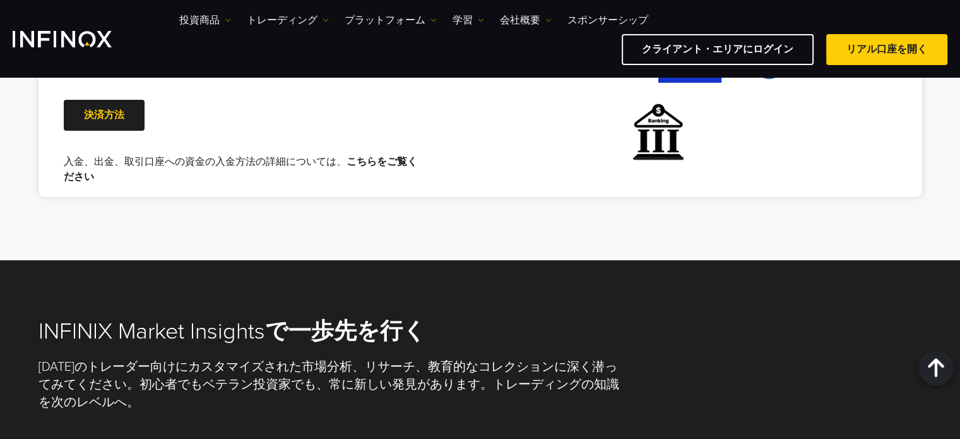 This screenshot has width=960, height=439. What do you see at coordinates (659, 133) in the screenshot?
I see `img: internet_banking.webp` at bounding box center [659, 133].